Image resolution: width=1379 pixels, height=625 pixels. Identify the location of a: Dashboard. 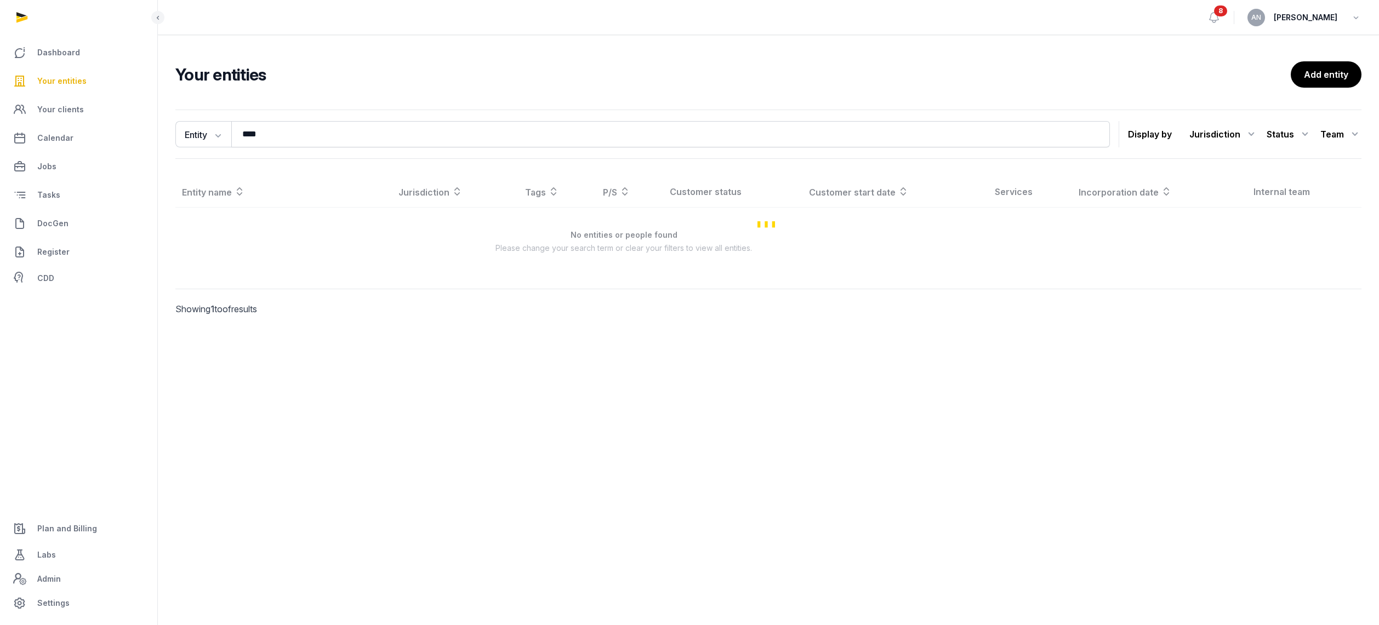
(78, 53).